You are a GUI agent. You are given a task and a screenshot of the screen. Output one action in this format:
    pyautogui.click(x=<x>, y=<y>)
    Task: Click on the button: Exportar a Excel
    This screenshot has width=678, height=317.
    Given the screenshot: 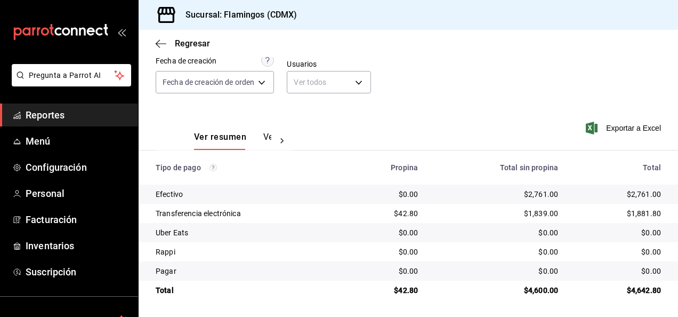 What is the action you would take?
    pyautogui.click(x=625, y=128)
    